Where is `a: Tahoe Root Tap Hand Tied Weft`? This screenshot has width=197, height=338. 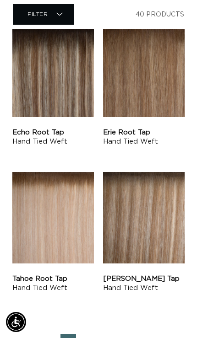 a: Tahoe Root Tap Hand Tied Weft is located at coordinates (53, 284).